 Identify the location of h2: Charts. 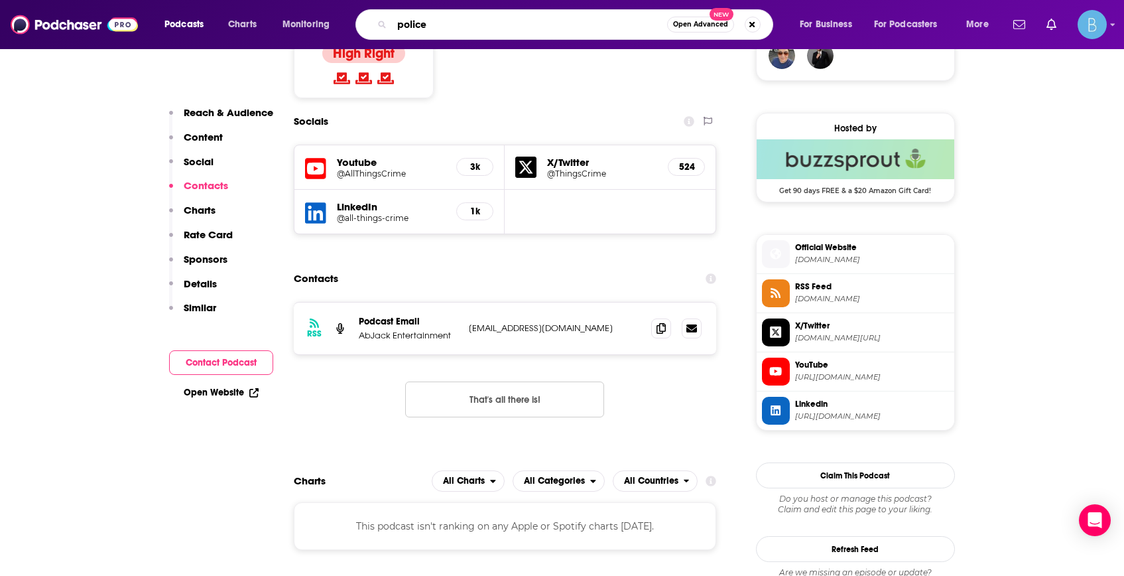
(310, 480).